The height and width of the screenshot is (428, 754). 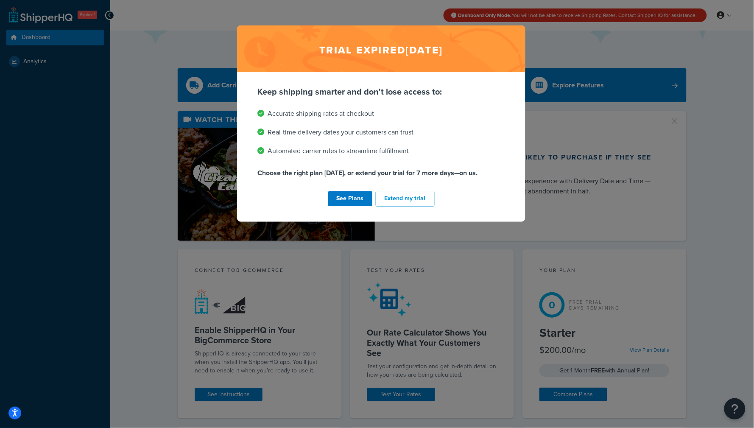 I want to click on li: Accurate shipping rates at checkout, so click(x=381, y=114).